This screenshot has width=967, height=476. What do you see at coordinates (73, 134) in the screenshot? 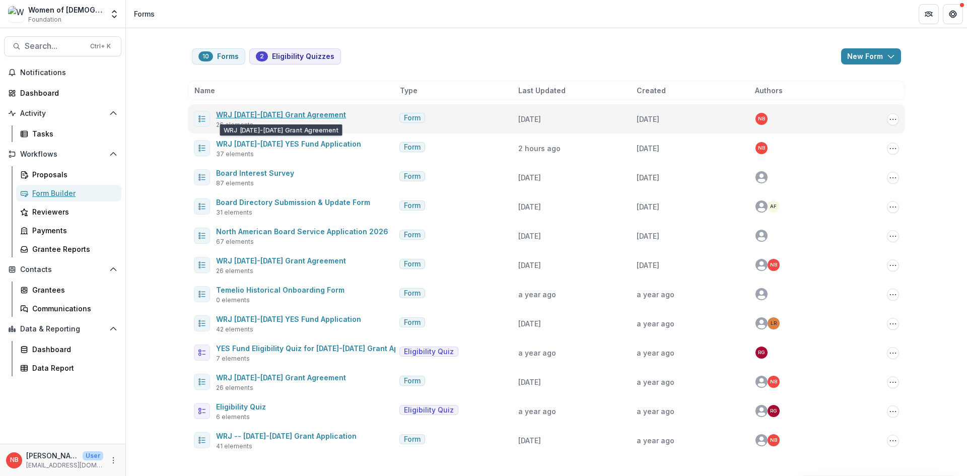
I see `div: Tasks` at bounding box center [73, 134].